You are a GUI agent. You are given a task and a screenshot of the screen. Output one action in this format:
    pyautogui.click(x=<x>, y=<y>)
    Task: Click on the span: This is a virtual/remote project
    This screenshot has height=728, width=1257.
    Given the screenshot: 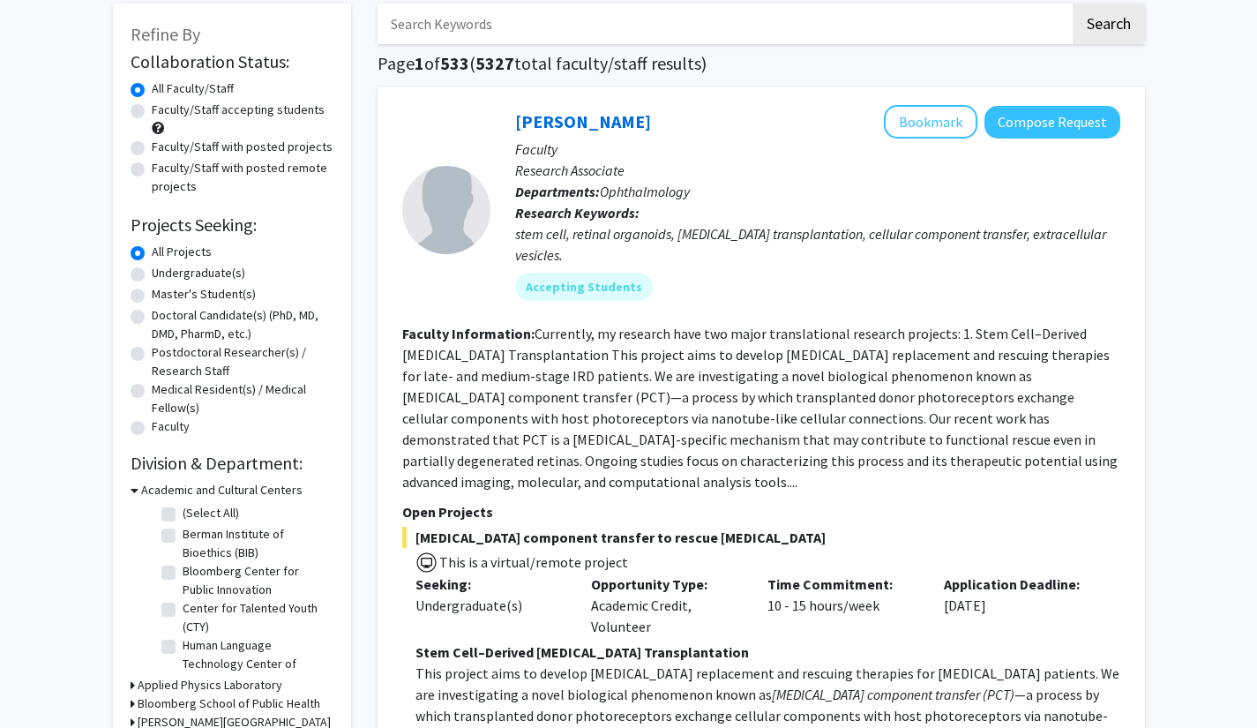 What is the action you would take?
    pyautogui.click(x=533, y=562)
    